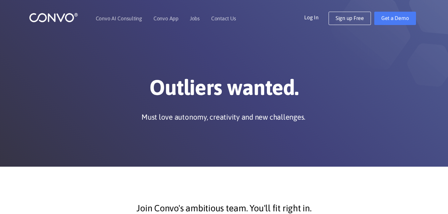  What do you see at coordinates (224, 18) in the screenshot?
I see `a: Contact Us` at bounding box center [224, 18].